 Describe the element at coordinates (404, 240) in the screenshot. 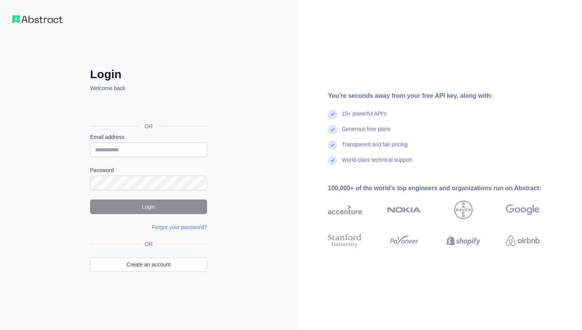

I see `img: payoneer` at that location.